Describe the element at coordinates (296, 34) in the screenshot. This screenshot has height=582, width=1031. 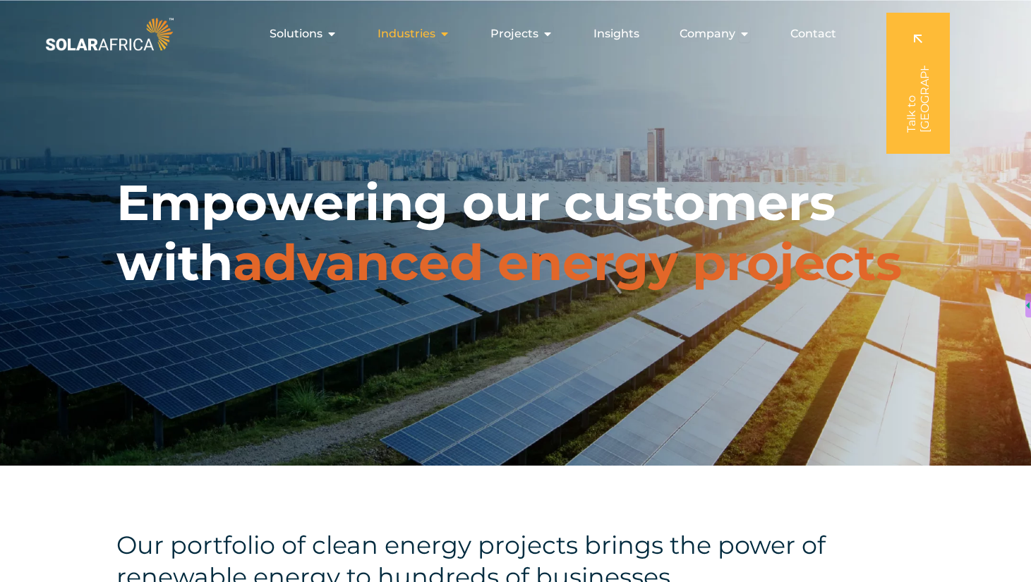
I see `span: Solutions` at that location.